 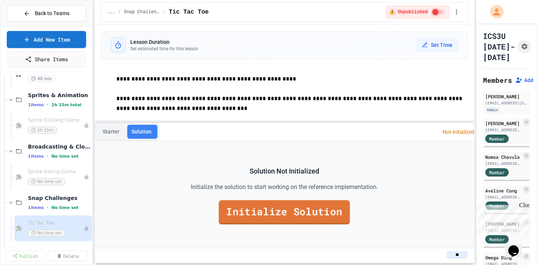 I want to click on span: Not initialized, so click(x=459, y=132).